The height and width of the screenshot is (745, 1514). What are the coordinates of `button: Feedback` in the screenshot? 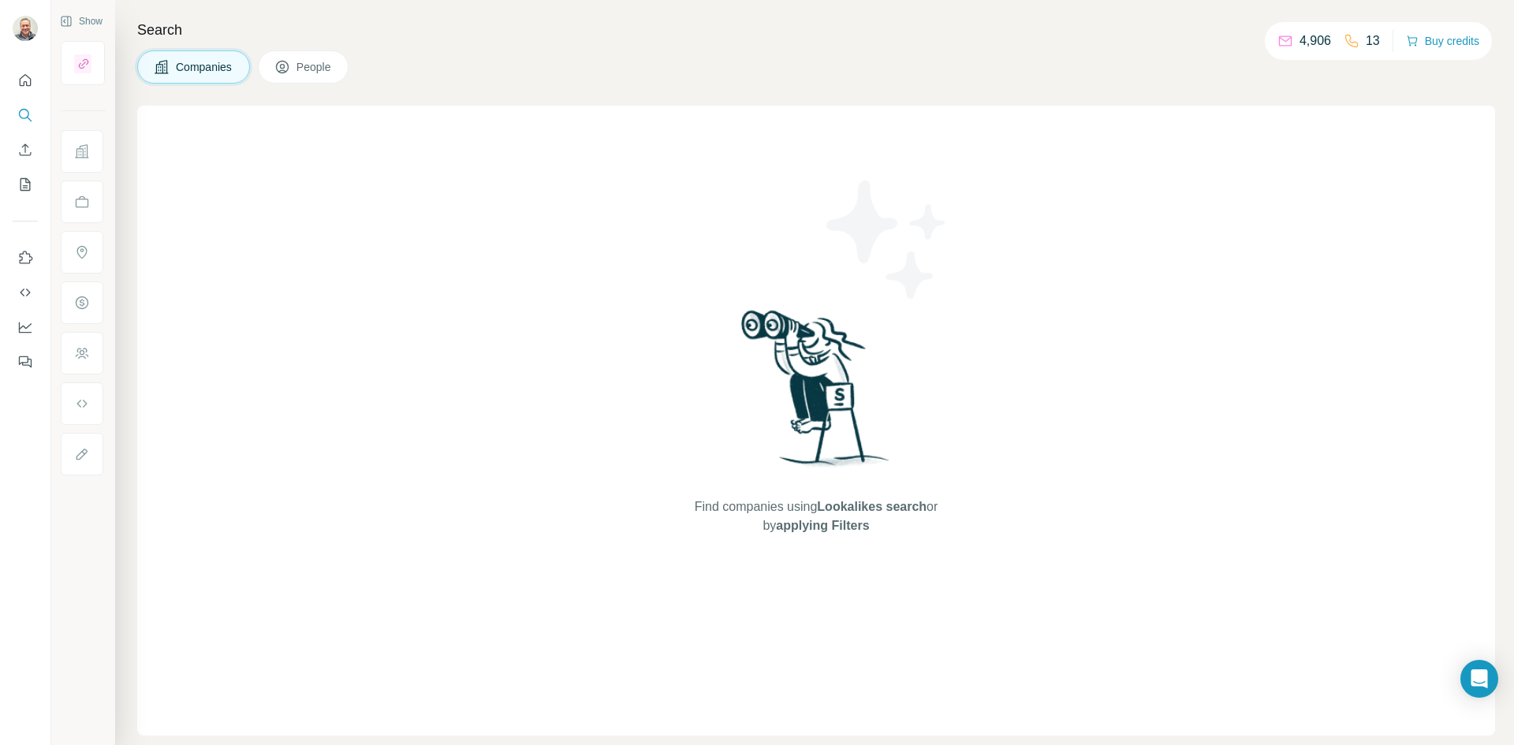 It's located at (25, 362).